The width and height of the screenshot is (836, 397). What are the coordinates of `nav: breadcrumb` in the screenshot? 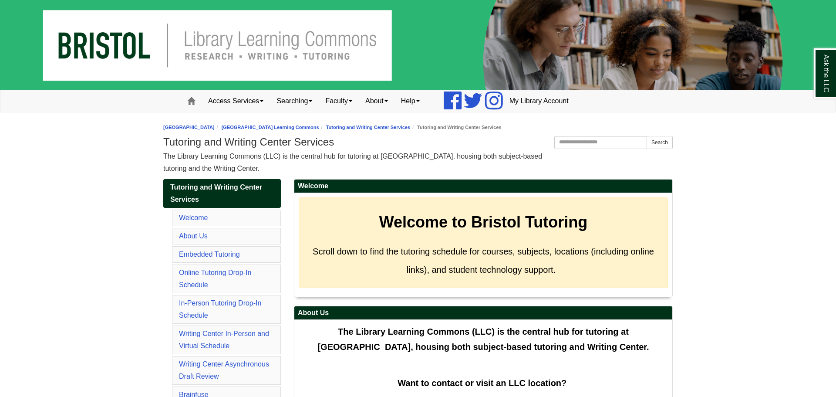 It's located at (418, 127).